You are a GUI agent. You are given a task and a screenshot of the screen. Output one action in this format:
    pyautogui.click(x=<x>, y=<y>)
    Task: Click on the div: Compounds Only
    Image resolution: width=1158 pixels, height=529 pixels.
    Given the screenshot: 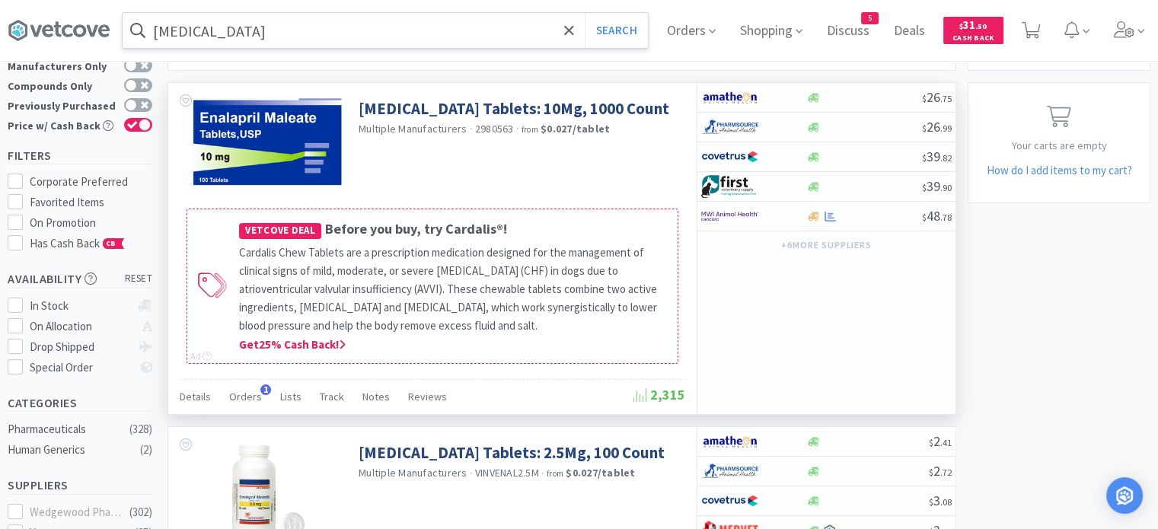 What is the action you would take?
    pyautogui.click(x=62, y=85)
    